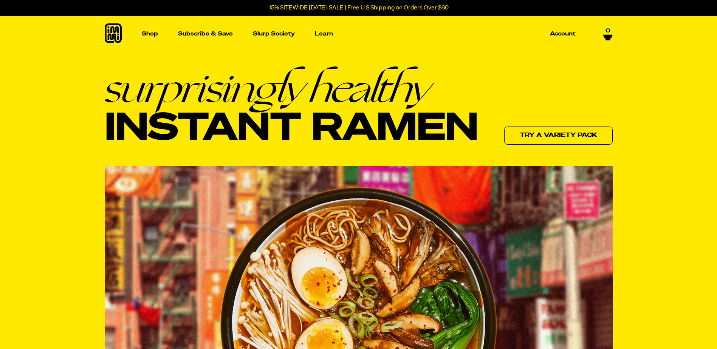 The height and width of the screenshot is (349, 717). Describe the element at coordinates (359, 34) in the screenshot. I see `nav: Main navigation` at that location.